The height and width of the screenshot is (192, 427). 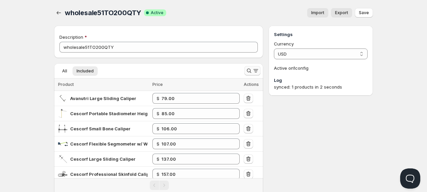 What do you see at coordinates (118, 144) in the screenshot?
I see `span: Cescorf Flexible Segmometer w/ Wingspan` at bounding box center [118, 144].